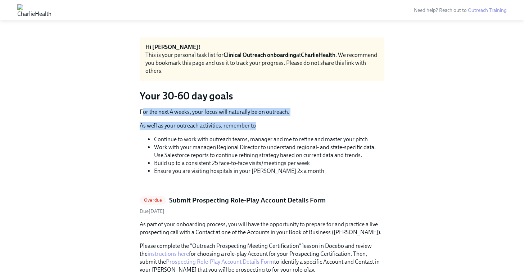  What do you see at coordinates (247, 200) in the screenshot?
I see `h5: Submit Prospecting Role-Play Account Details Form` at bounding box center [247, 200].